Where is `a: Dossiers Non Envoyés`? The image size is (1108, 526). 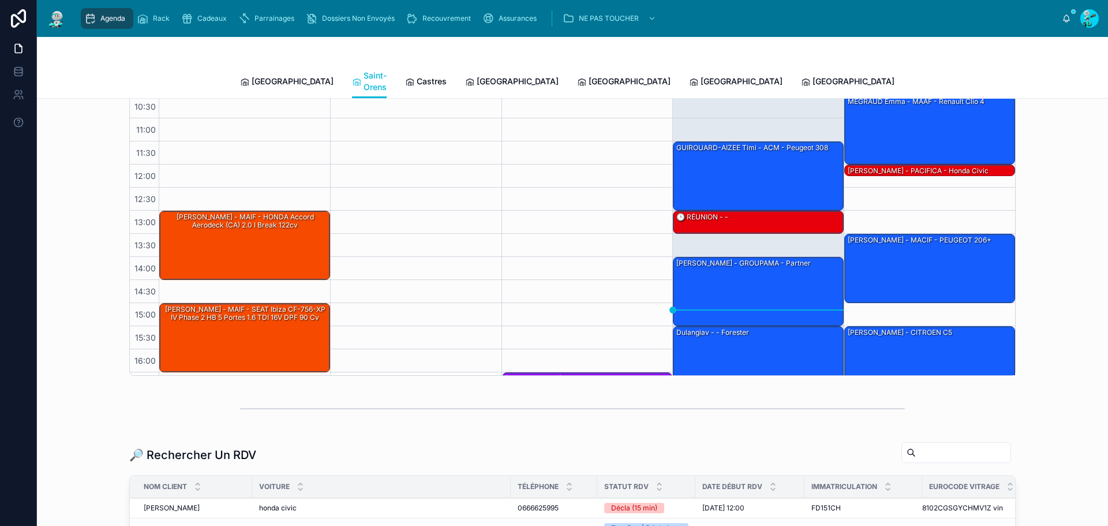 a: Dossiers Non Envoyés is located at coordinates (352, 18).